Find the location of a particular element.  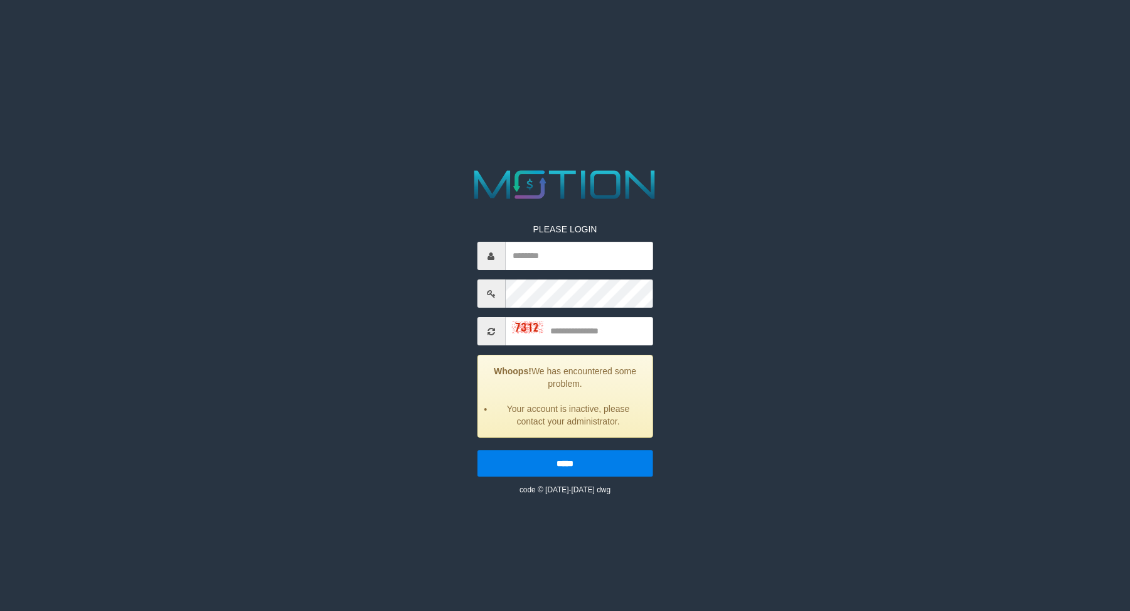

img: MOTION_logo.png is located at coordinates (565, 184).